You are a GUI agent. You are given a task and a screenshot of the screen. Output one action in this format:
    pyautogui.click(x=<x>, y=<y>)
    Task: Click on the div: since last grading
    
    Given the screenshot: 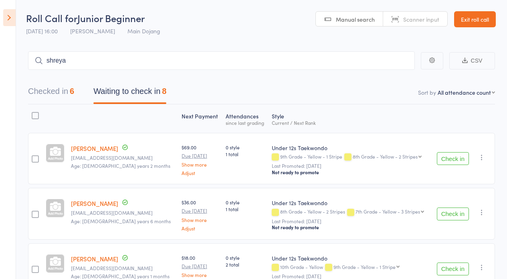 What is the action you would take?
    pyautogui.click(x=245, y=122)
    